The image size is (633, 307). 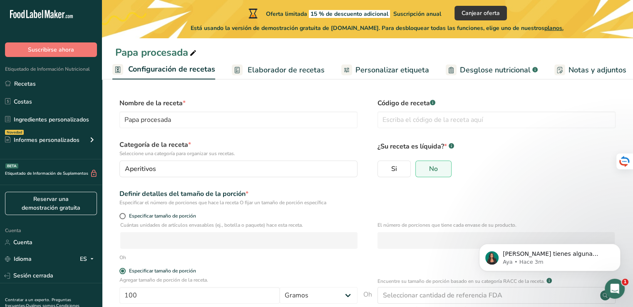 I want to click on font: Suscripción anual, so click(x=417, y=14).